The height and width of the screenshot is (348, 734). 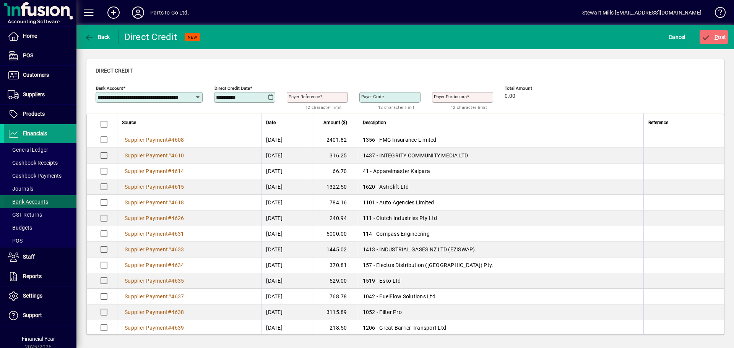 What do you see at coordinates (400, 218) in the screenshot?
I see `span: 111 - Clutch Industries Pty Ltd` at bounding box center [400, 218].